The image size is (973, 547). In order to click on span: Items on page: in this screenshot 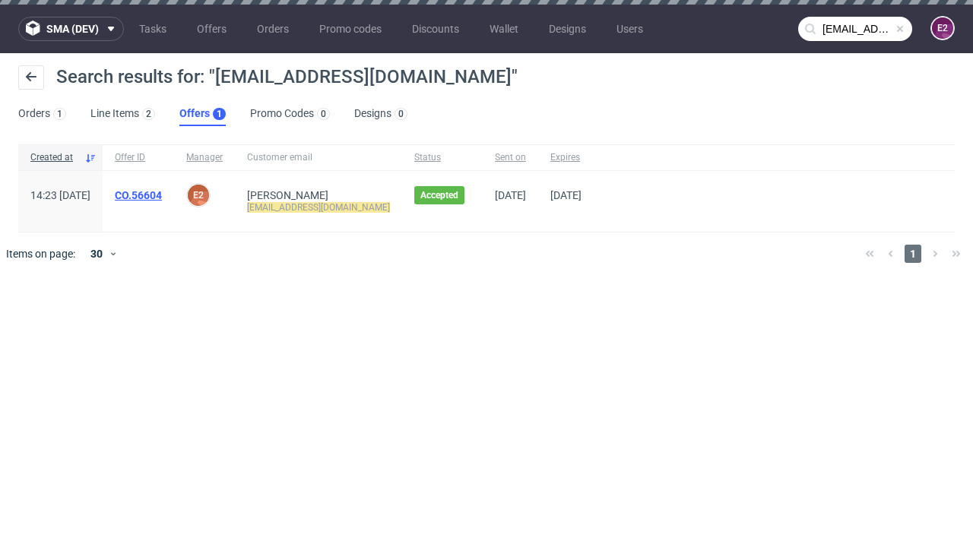, I will do `click(40, 254)`.